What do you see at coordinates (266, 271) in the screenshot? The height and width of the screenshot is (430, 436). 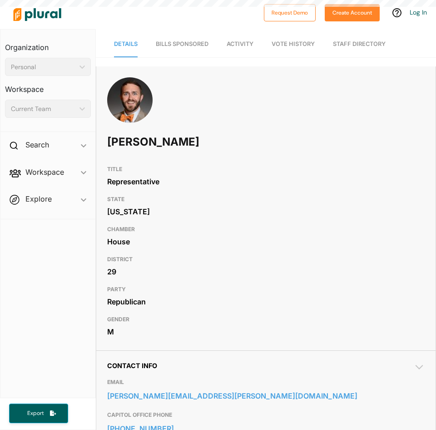 I see `div: 29` at bounding box center [266, 271].